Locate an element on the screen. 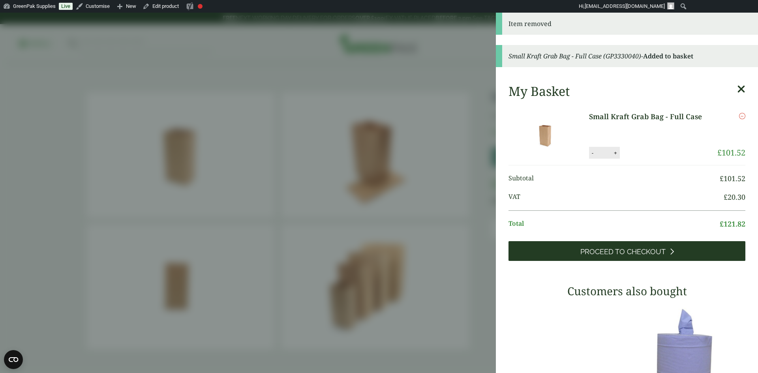 The image size is (758, 373). span: Total is located at coordinates (614, 224).